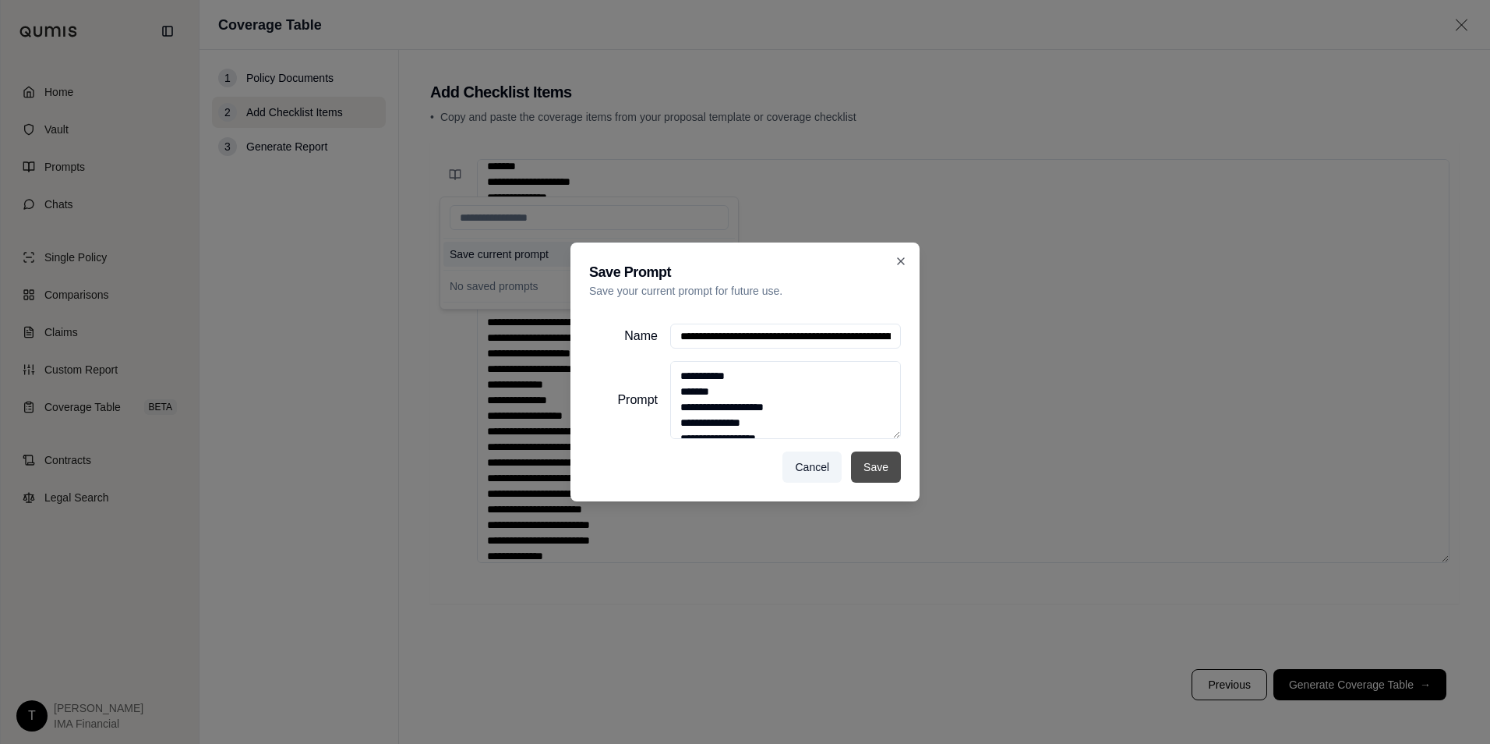 This screenshot has height=744, width=1490. What do you see at coordinates (624, 336) in the screenshot?
I see `label: Name` at bounding box center [624, 336].